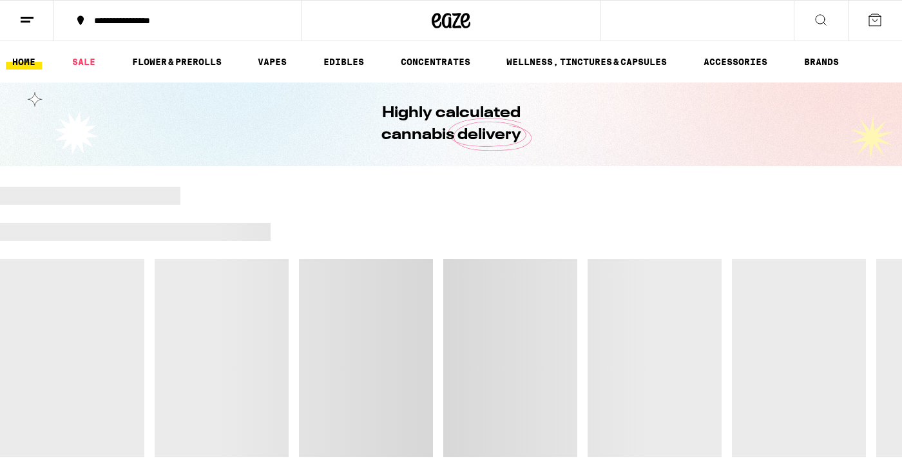 This screenshot has width=902, height=463. I want to click on a: SALE, so click(84, 62).